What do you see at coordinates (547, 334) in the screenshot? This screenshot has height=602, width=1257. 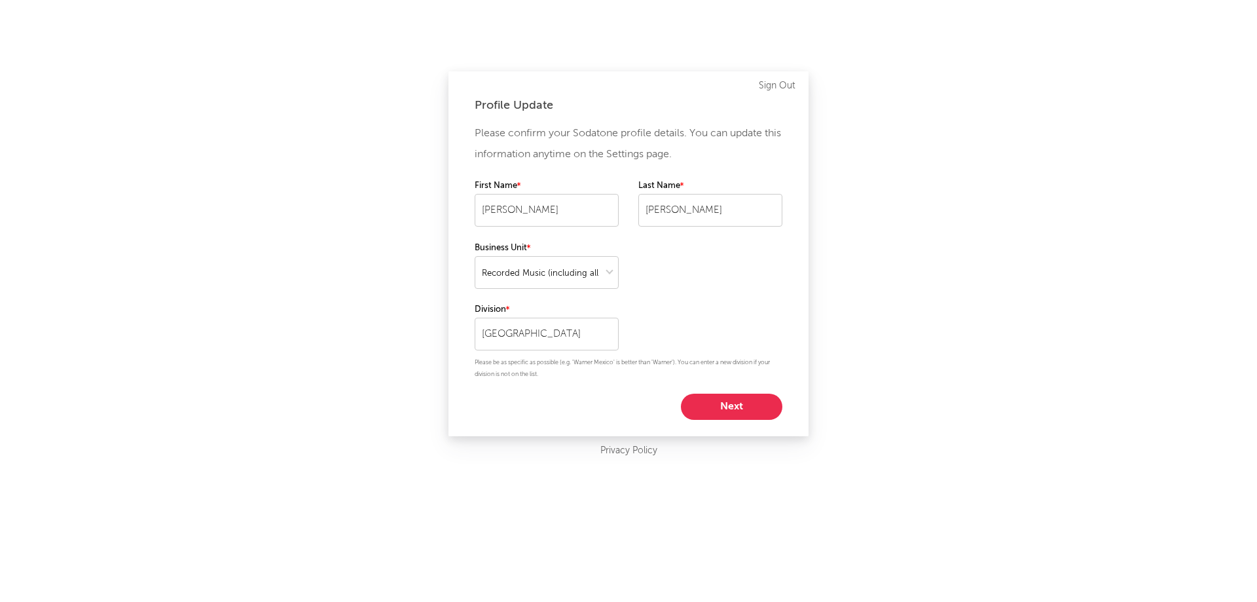 I see `input: Your division` at bounding box center [547, 334].